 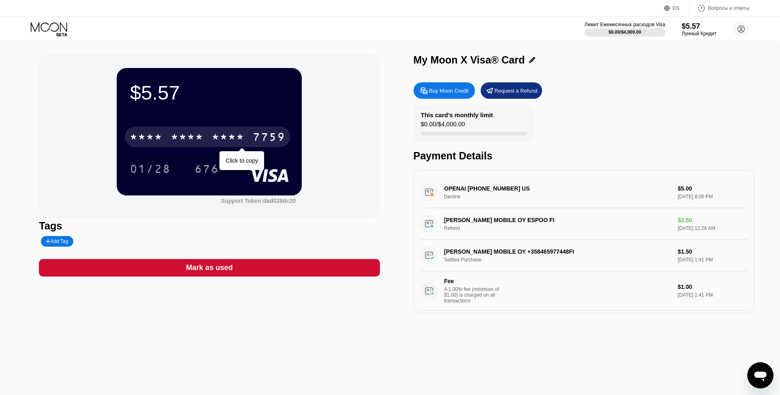 I want to click on div: $1.00, so click(x=712, y=287).